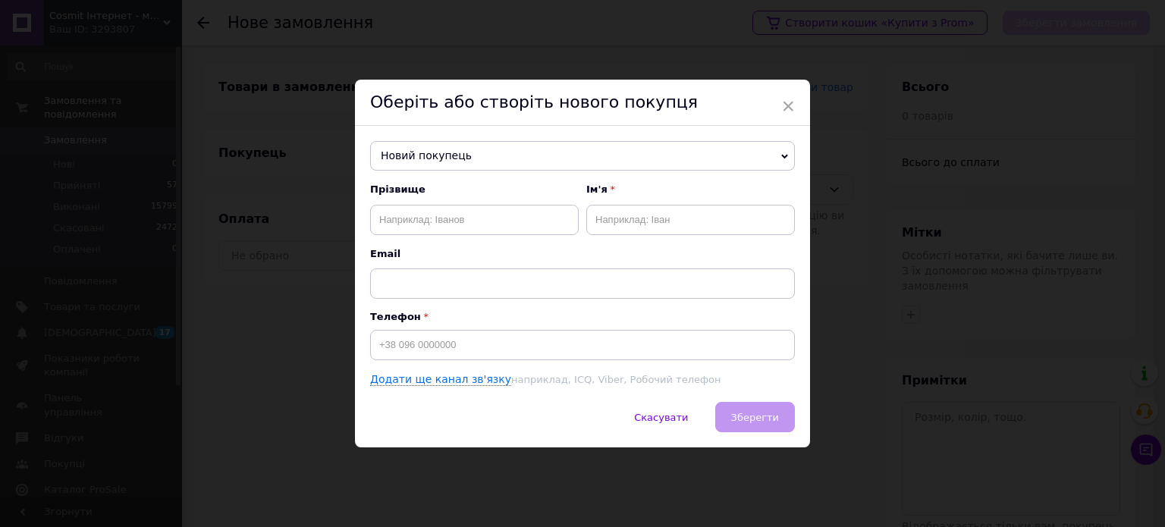 The image size is (1165, 527). I want to click on button: Скасувати, so click(661, 417).